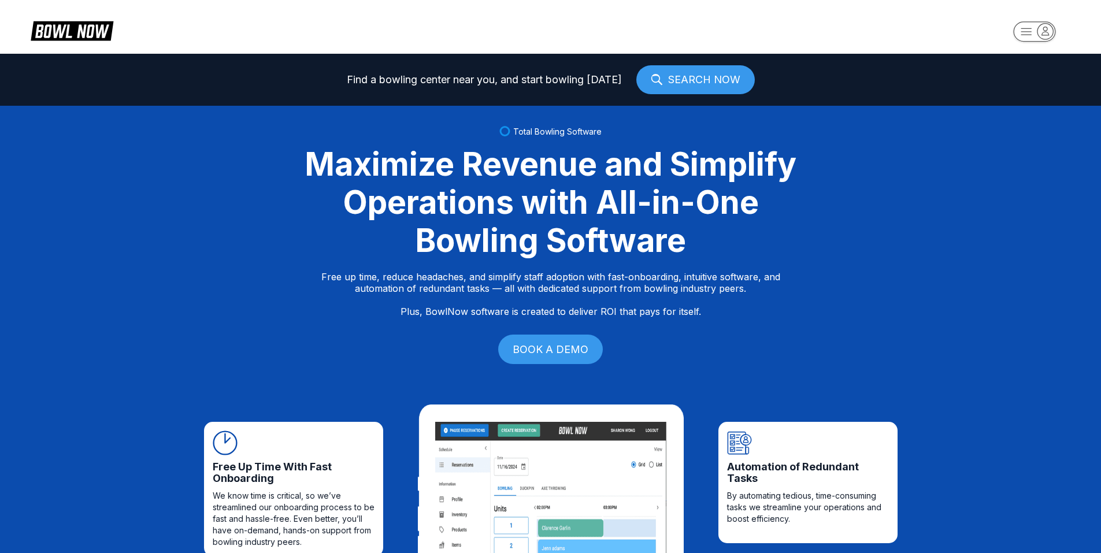 The image size is (1101, 553). Describe the element at coordinates (294, 519) in the screenshot. I see `span: We know time is critical, so we’ve streamlined our onboarding process to be fast and hassle-free....` at that location.